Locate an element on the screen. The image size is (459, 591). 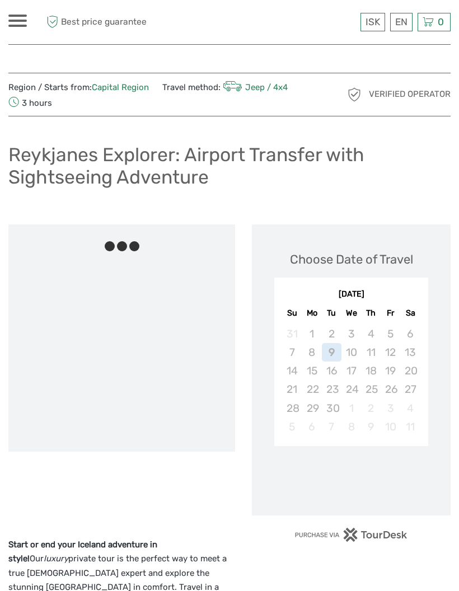
div: Not available Thursday, September 25th, 2025 is located at coordinates (371, 389).